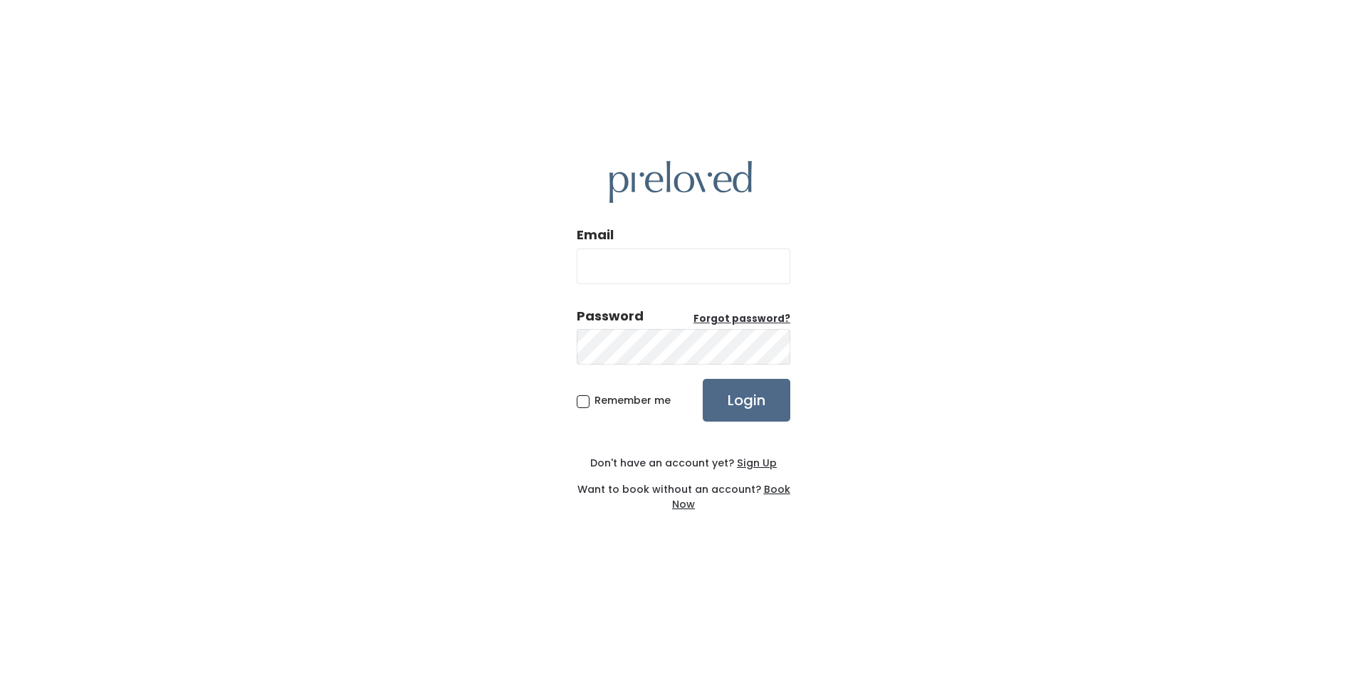 The width and height of the screenshot is (1367, 673). Describe the element at coordinates (610, 316) in the screenshot. I see `div: Password` at that location.